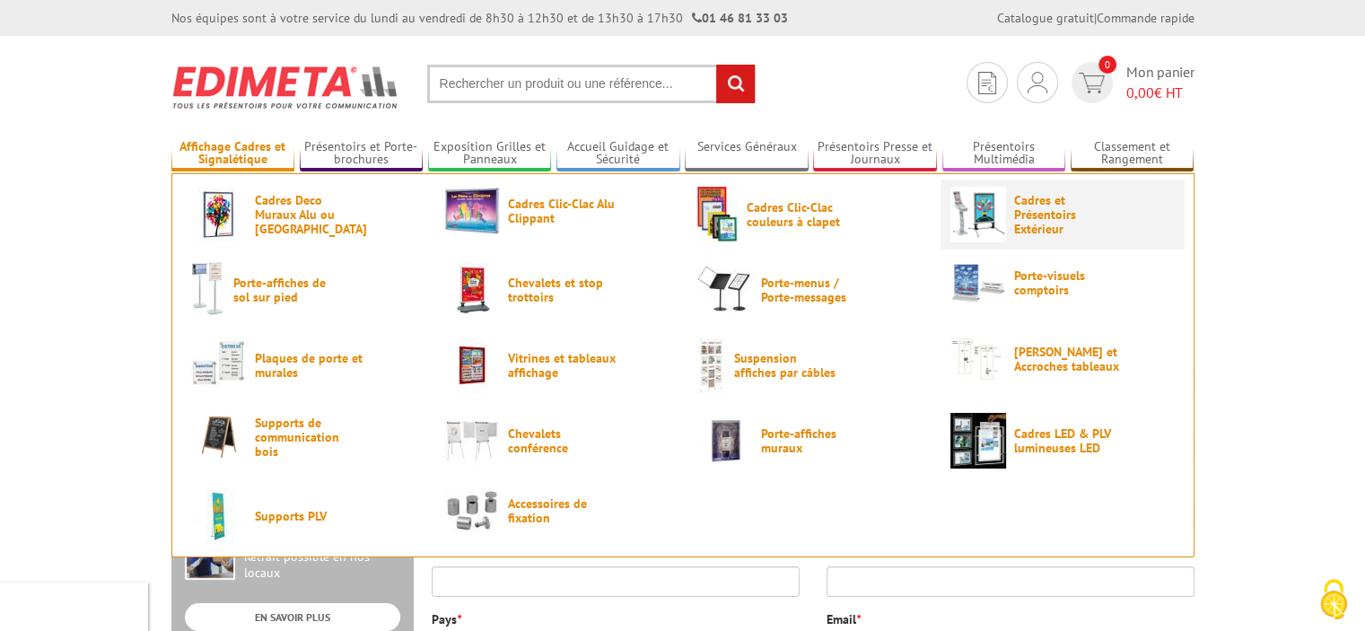 This screenshot has width=1365, height=631. Describe the element at coordinates (233, 153) in the screenshot. I see `a: Affichage Cadres et Signalétique` at that location.